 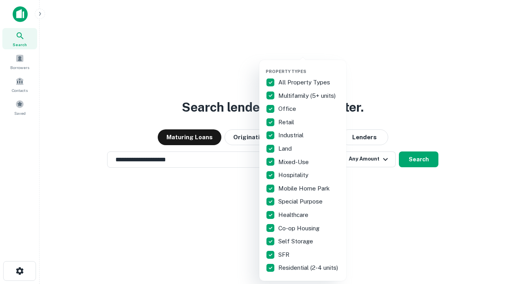 I want to click on p: Co-op Housing, so click(x=299, y=229).